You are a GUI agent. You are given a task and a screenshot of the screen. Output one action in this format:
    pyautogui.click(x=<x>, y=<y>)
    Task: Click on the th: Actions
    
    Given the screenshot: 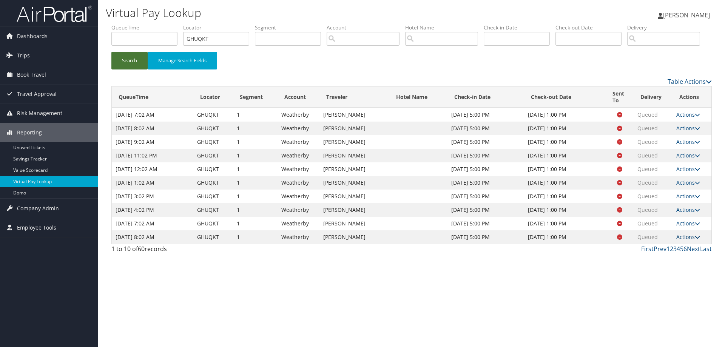 What is the action you would take?
    pyautogui.click(x=692, y=97)
    